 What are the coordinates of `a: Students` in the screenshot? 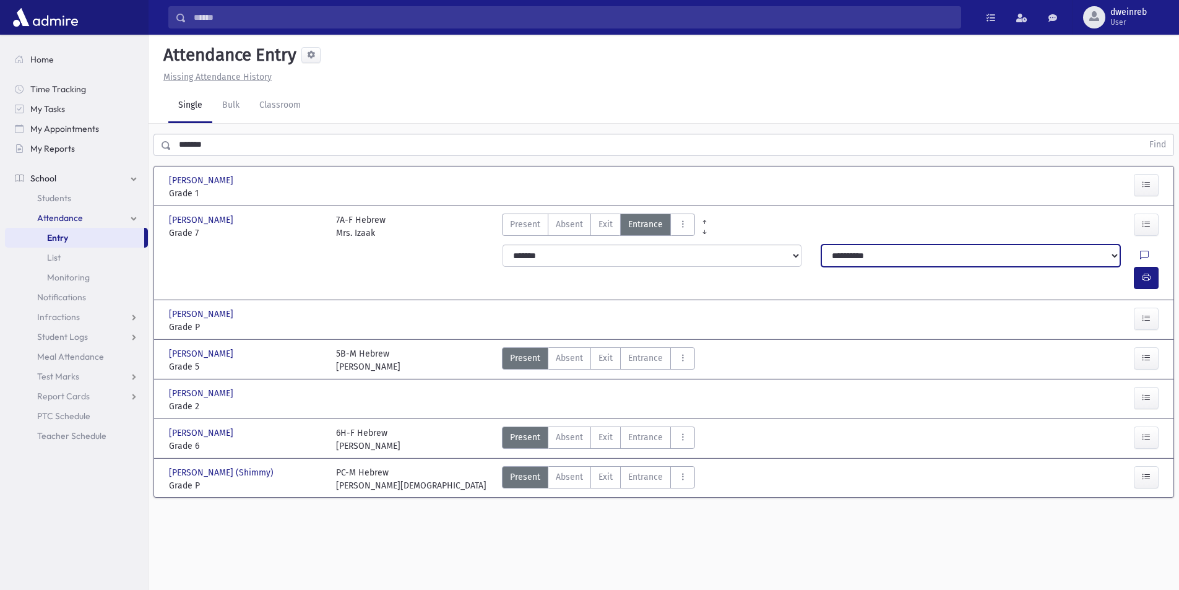 It's located at (76, 198).